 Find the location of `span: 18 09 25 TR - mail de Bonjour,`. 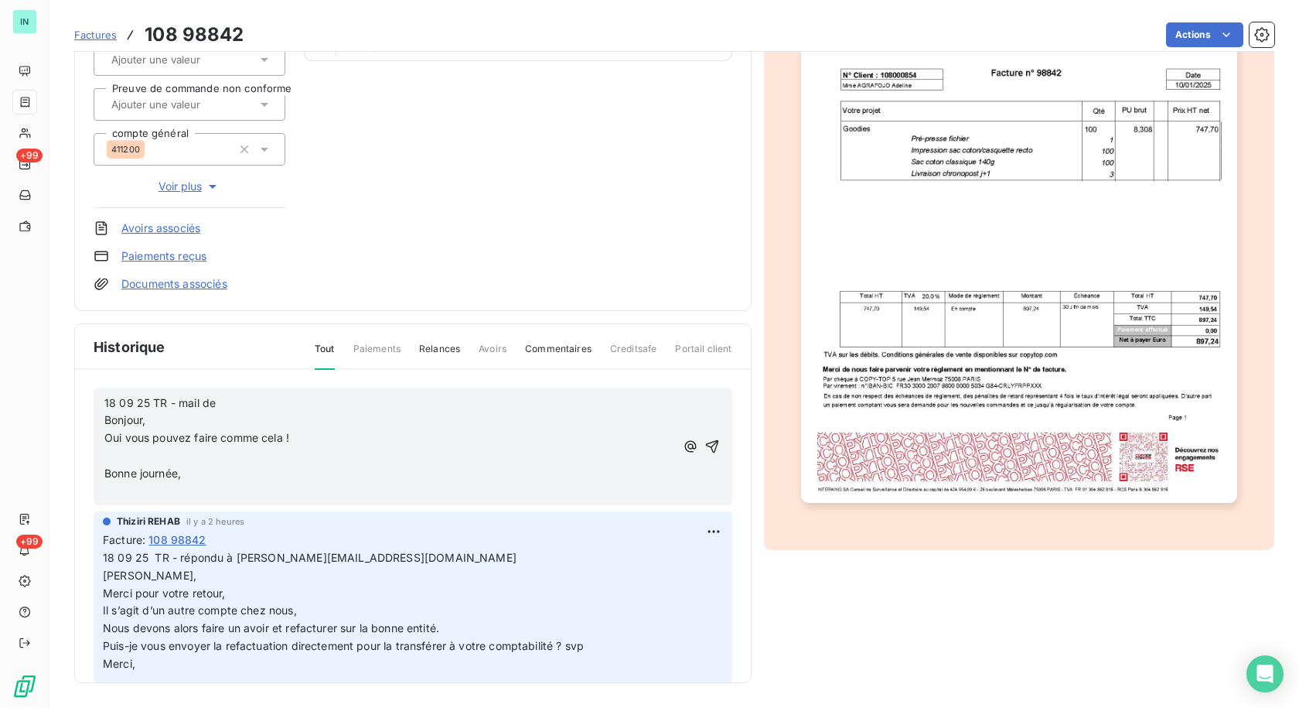

span: 18 09 25 TR - mail de Bonjour, is located at coordinates (162, 411).